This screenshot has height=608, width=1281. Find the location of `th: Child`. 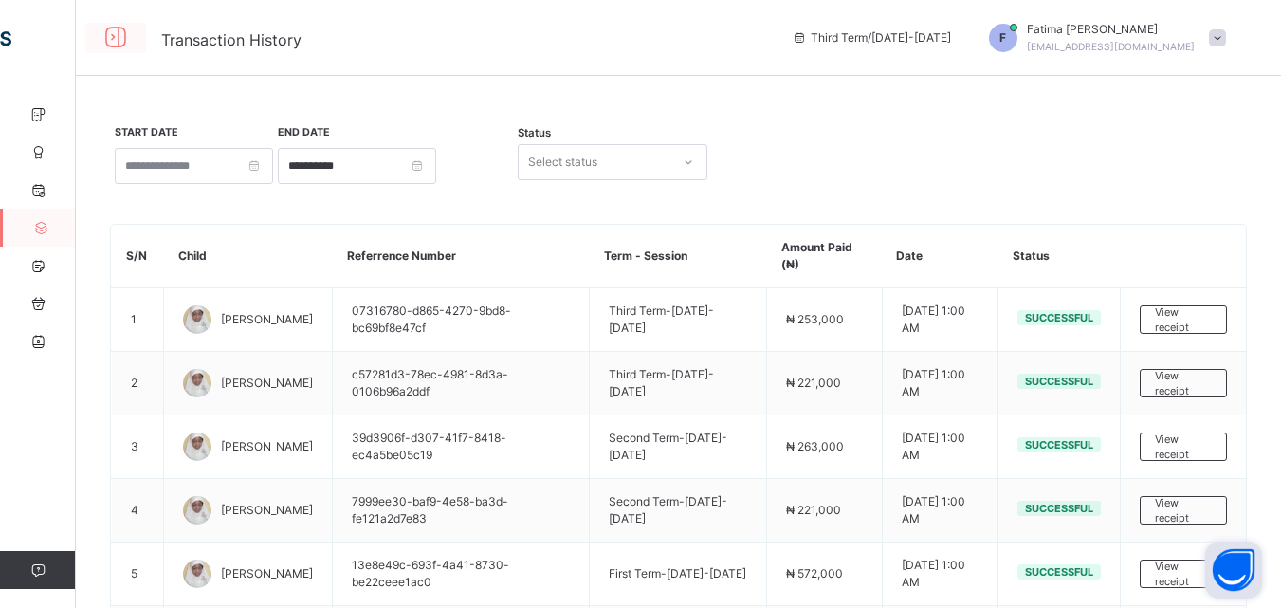

th: Child is located at coordinates (248, 256).